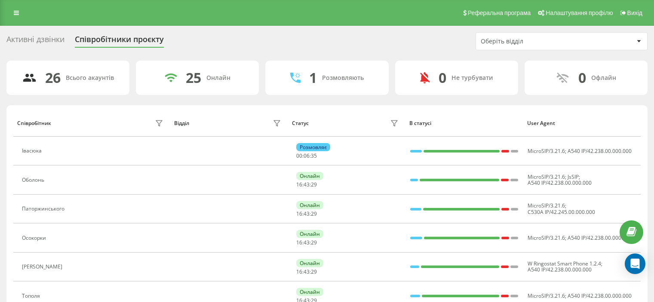 The image size is (654, 302). I want to click on div: Розмовляють, so click(343, 78).